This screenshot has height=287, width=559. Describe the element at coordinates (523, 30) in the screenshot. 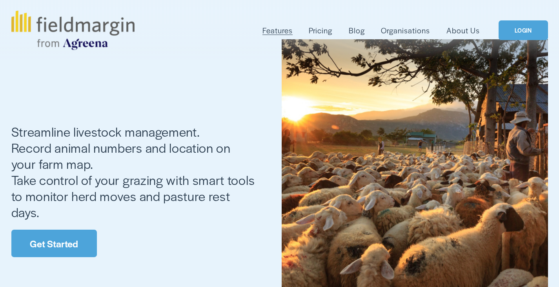

I see `a: LOGIN` at that location.